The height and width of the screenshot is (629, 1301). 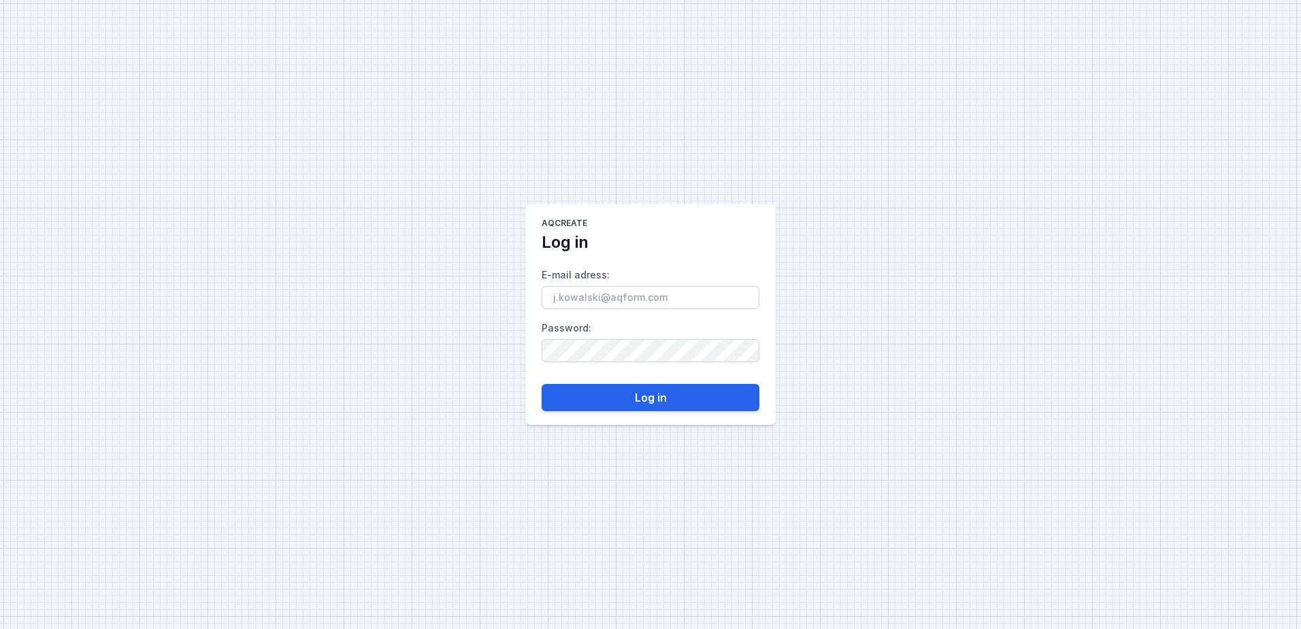 I want to click on input: Password:, so click(x=650, y=350).